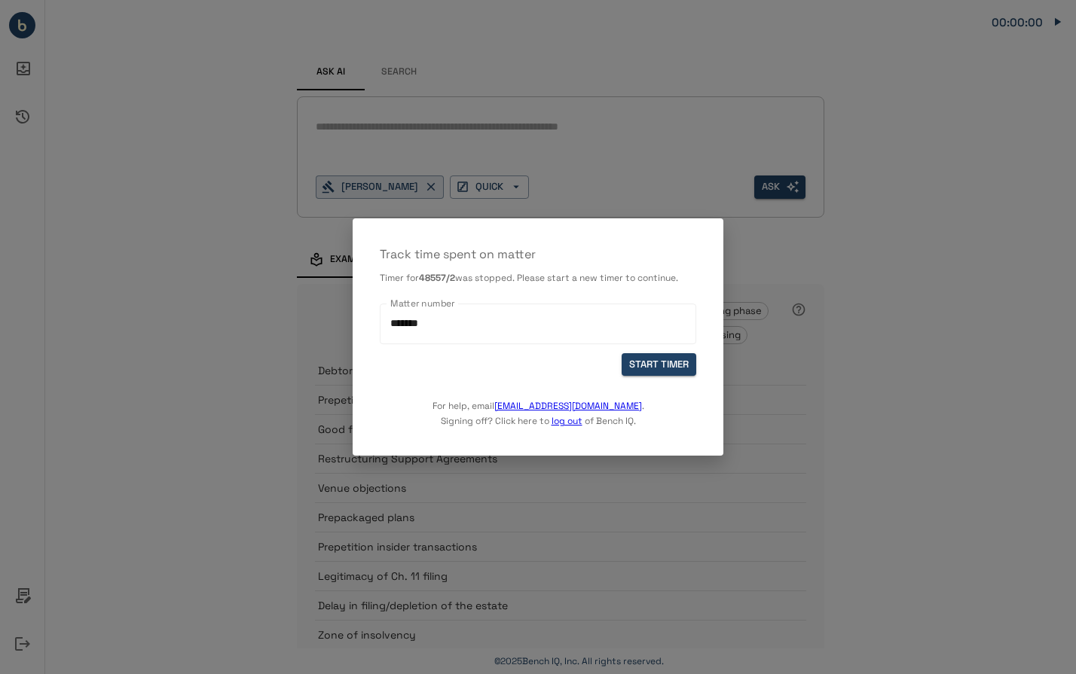 The height and width of the screenshot is (674, 1076). I want to click on p: For help, email . Signing off? Click here to of Bench IQ., so click(538, 402).